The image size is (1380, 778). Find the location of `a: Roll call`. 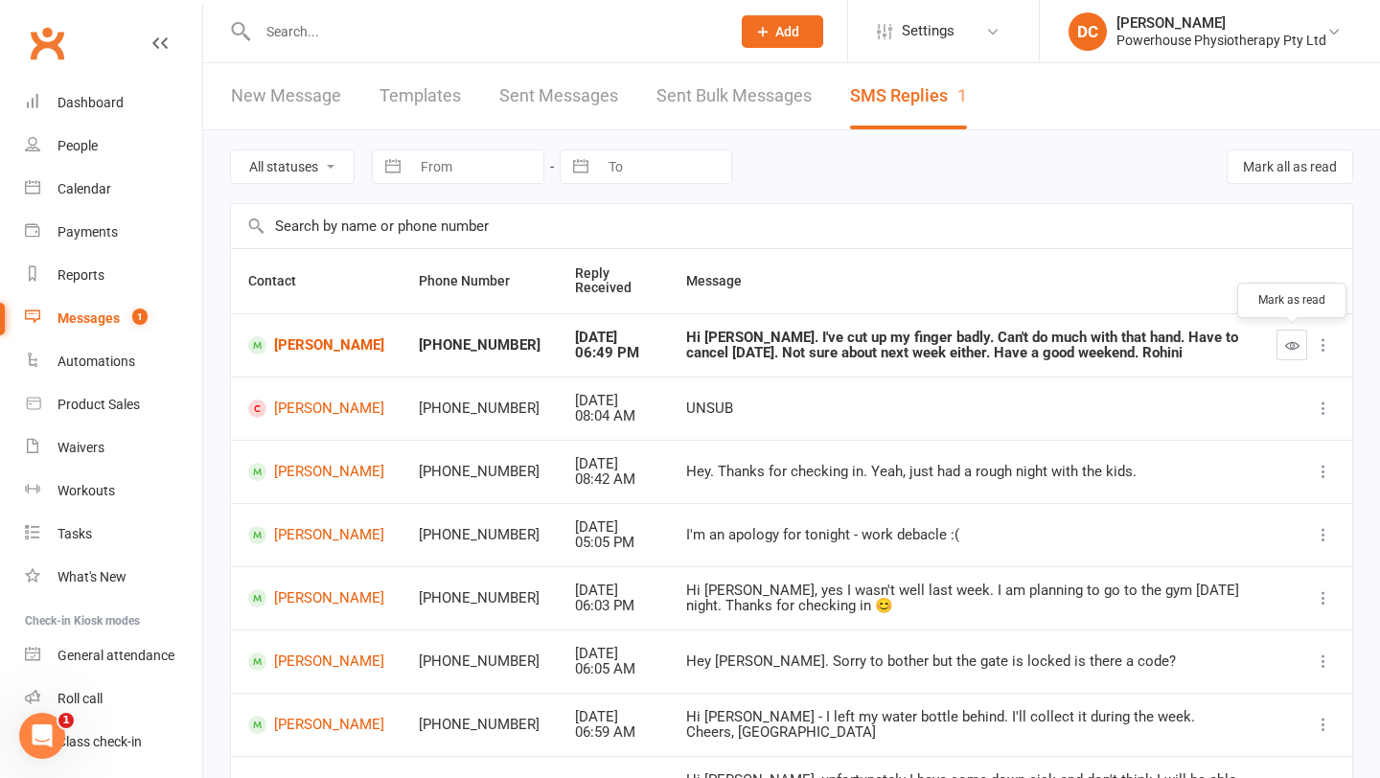

a: Roll call is located at coordinates (113, 699).